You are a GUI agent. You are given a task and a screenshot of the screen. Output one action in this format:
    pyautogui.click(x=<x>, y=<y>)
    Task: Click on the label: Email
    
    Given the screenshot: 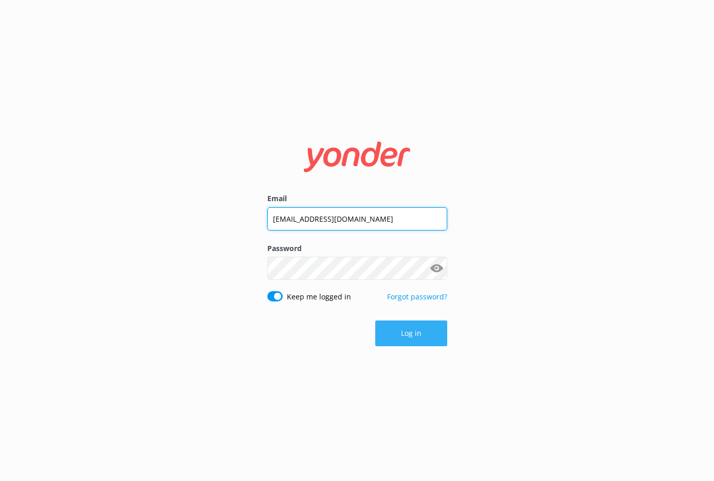 What is the action you would take?
    pyautogui.click(x=357, y=198)
    